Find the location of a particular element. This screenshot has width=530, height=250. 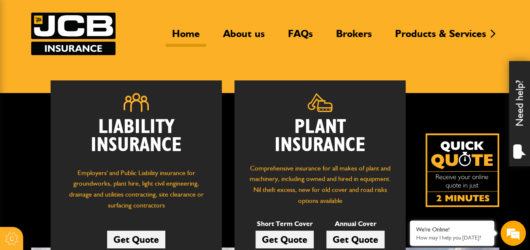

img: JCB Insurance Services logo is located at coordinates (73, 34).